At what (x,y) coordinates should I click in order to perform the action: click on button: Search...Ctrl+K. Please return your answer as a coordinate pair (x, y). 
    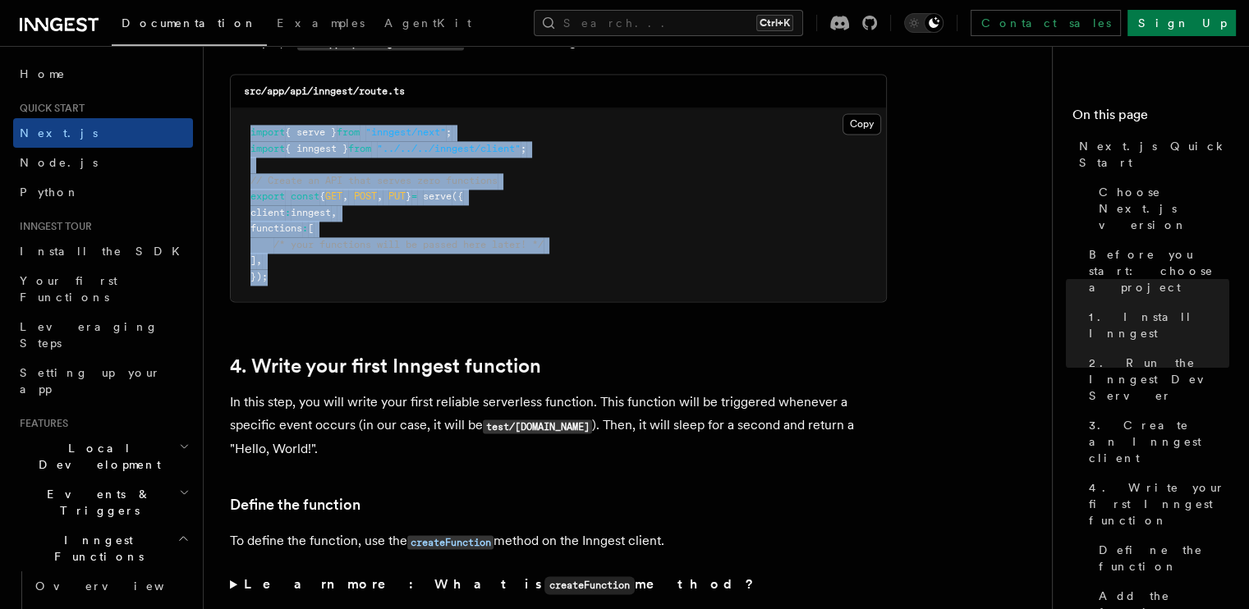
    Looking at the image, I should click on (668, 23).